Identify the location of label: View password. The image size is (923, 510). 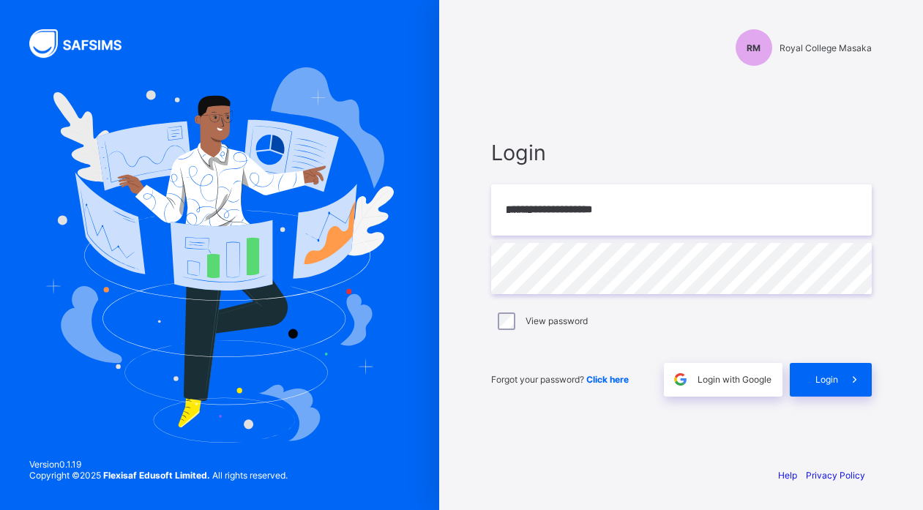
(556, 321).